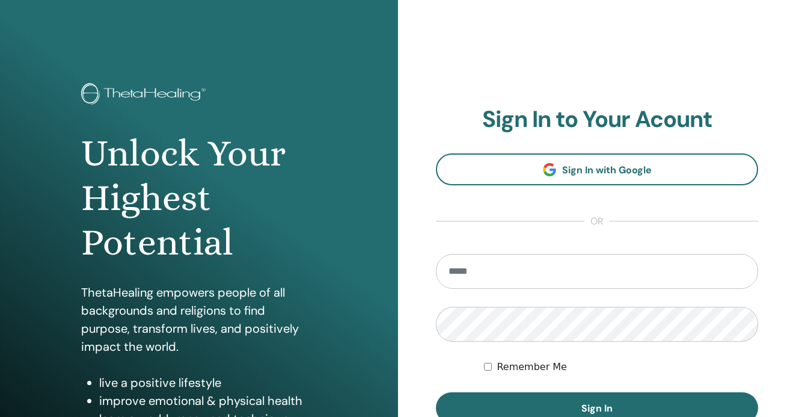  What do you see at coordinates (607, 170) in the screenshot?
I see `span: Sign In with Google` at bounding box center [607, 170].